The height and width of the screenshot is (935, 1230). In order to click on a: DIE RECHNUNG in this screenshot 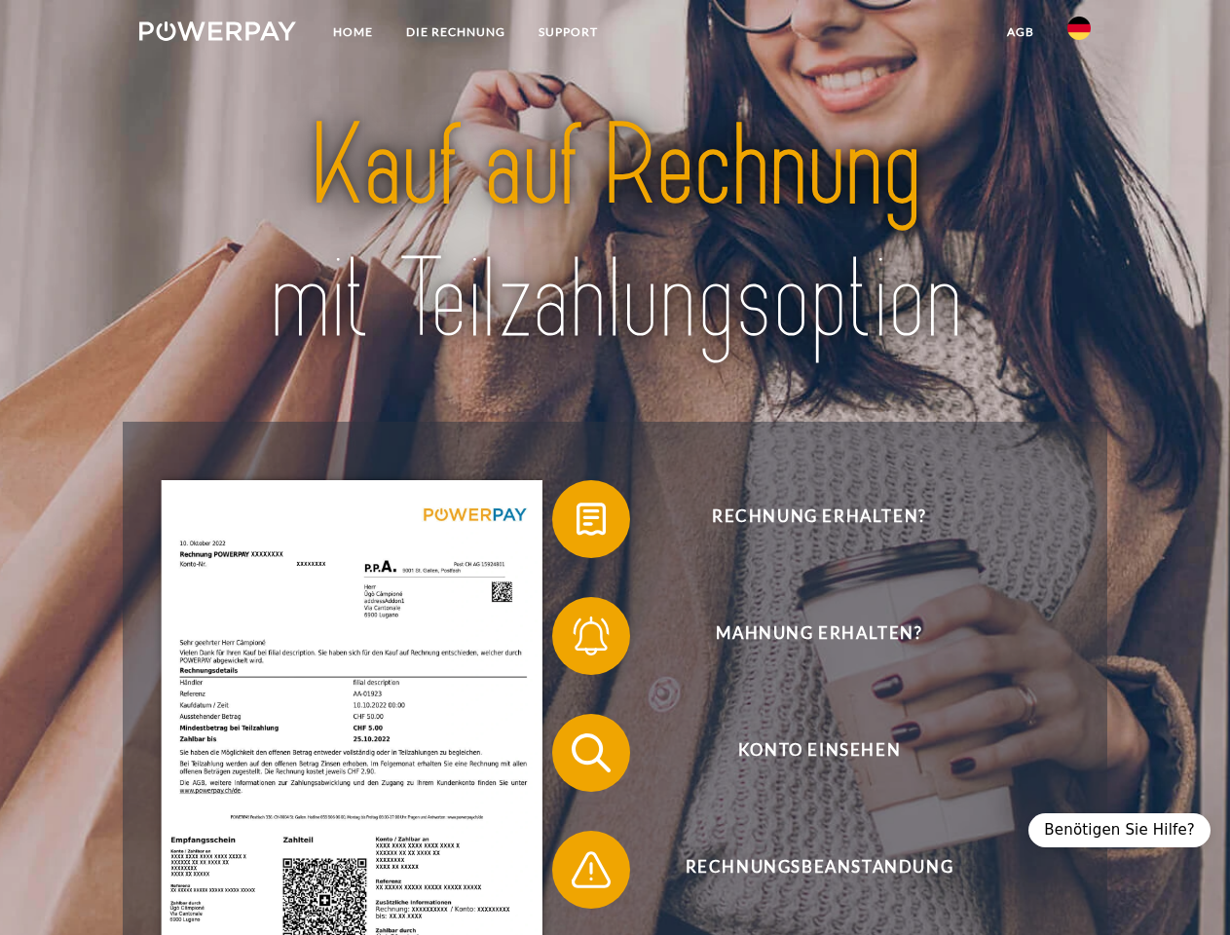, I will do `click(456, 32)`.